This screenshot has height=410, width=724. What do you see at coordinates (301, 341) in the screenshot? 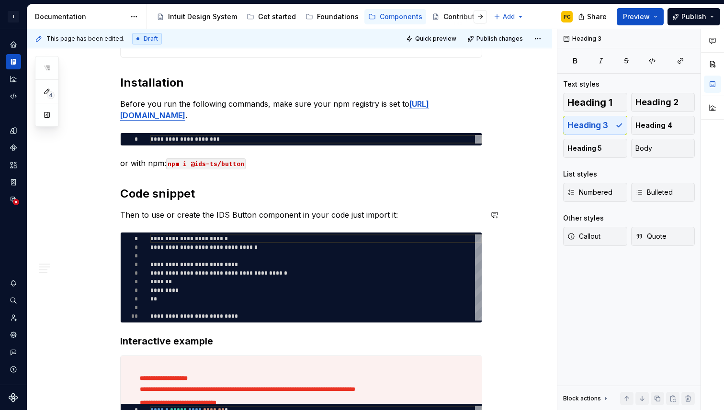
I see `h3: Interactive example` at bounding box center [301, 341].